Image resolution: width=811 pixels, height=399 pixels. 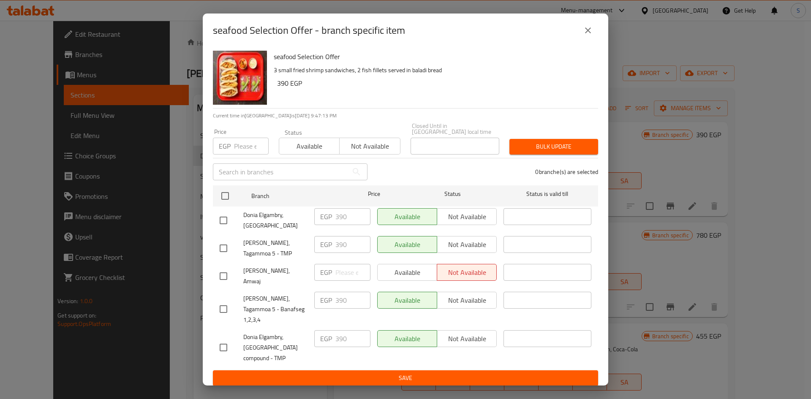 What do you see at coordinates (240, 78) in the screenshot?
I see `img: seafood Selection Offer` at bounding box center [240, 78].